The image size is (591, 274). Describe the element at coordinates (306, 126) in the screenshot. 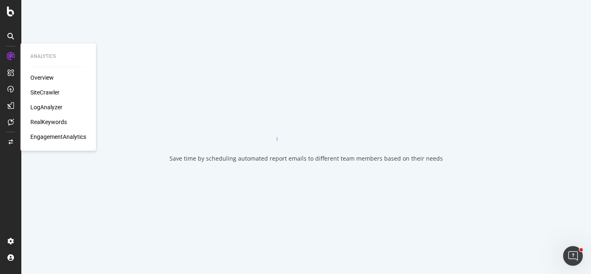

I see `div: animation` at that location.